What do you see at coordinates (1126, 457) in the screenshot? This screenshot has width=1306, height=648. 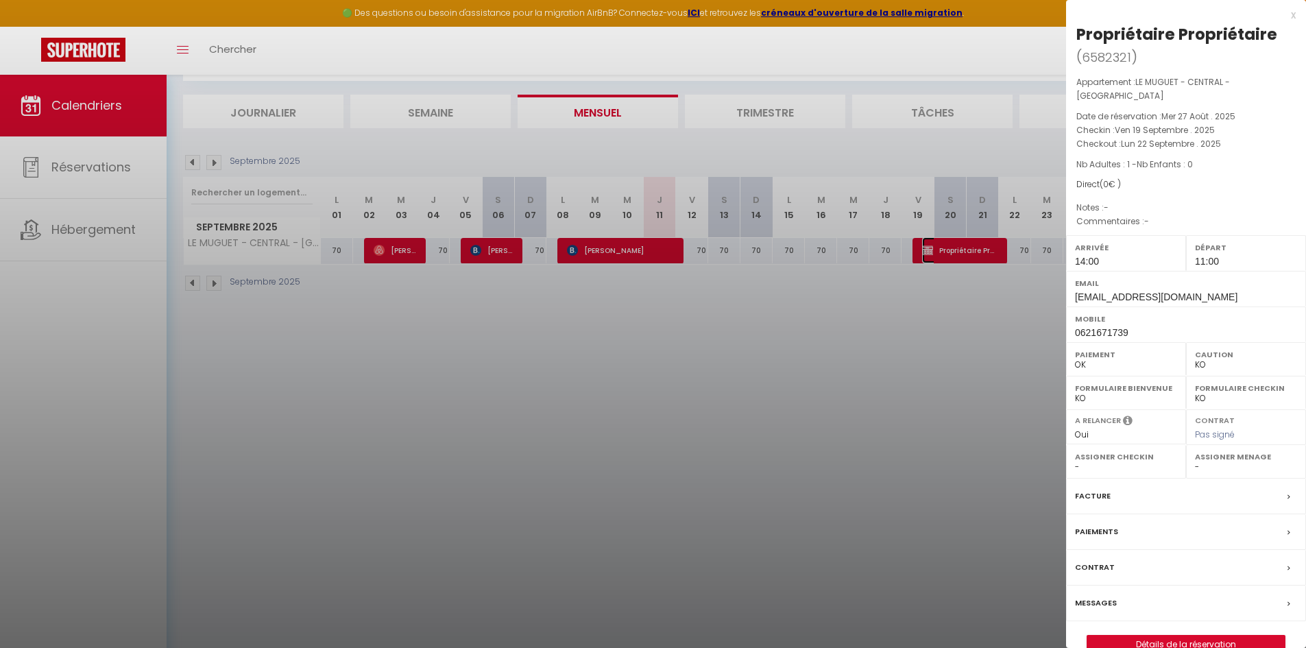 I see `label: Assigner Checkin` at bounding box center [1126, 457].